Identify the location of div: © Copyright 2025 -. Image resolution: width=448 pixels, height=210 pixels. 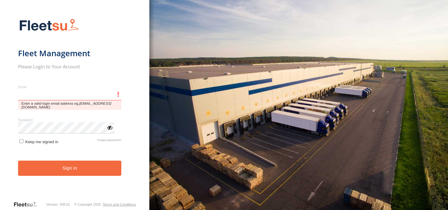
(105, 205).